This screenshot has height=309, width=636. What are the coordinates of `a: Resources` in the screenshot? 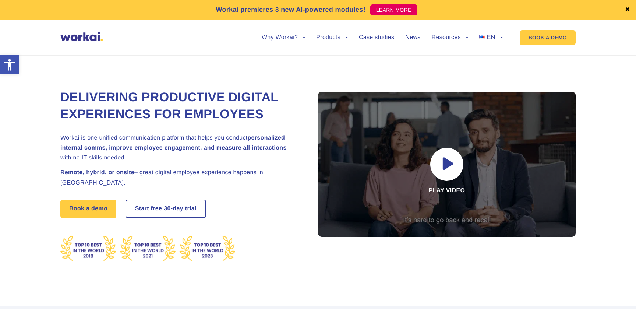 It's located at (450, 38).